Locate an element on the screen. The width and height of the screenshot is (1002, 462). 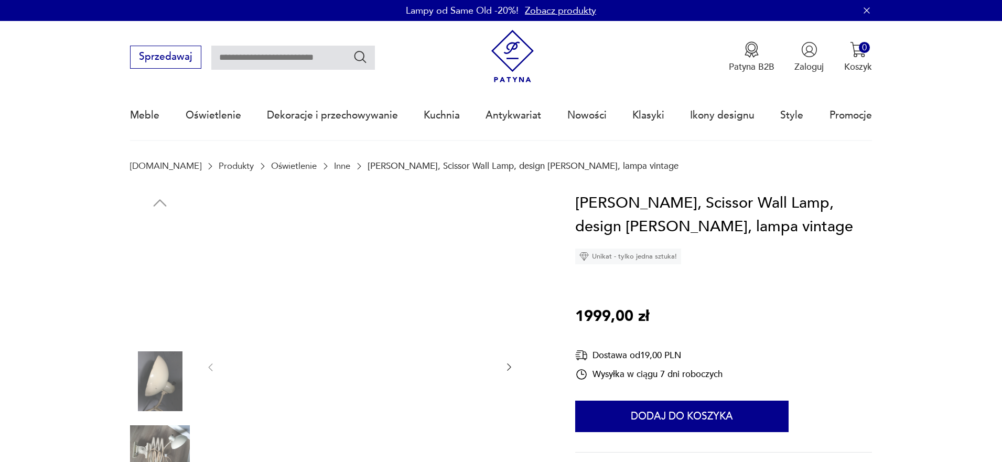
div: 0 is located at coordinates (864, 47).